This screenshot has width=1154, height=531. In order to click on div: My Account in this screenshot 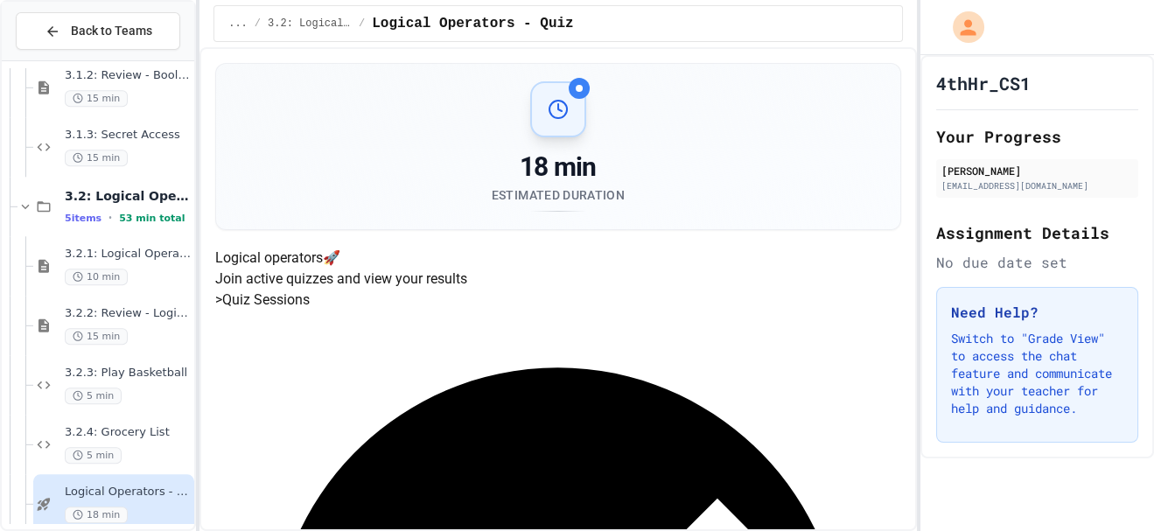, I will do `click(962, 27)`.